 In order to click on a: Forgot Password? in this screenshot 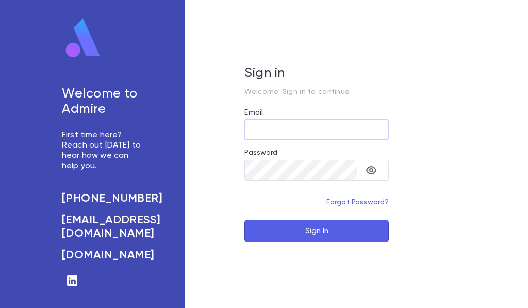, I will do `click(358, 202)`.